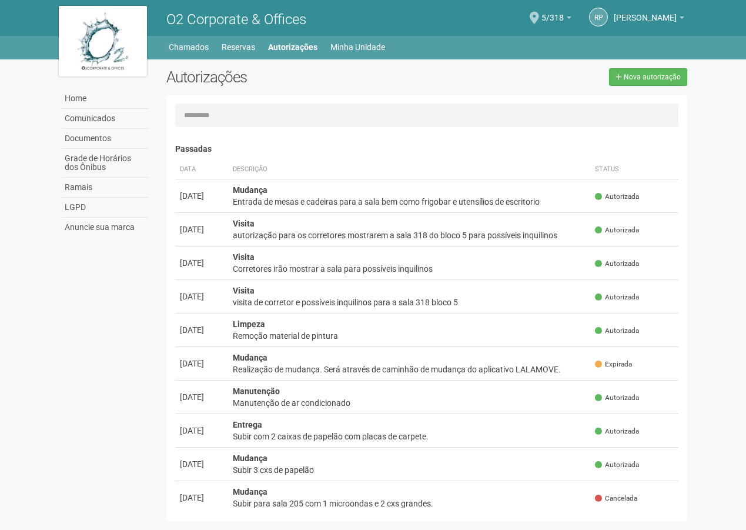 The height and width of the screenshot is (530, 746). What do you see at coordinates (202, 169) in the screenshot?
I see `th: Data` at bounding box center [202, 169].